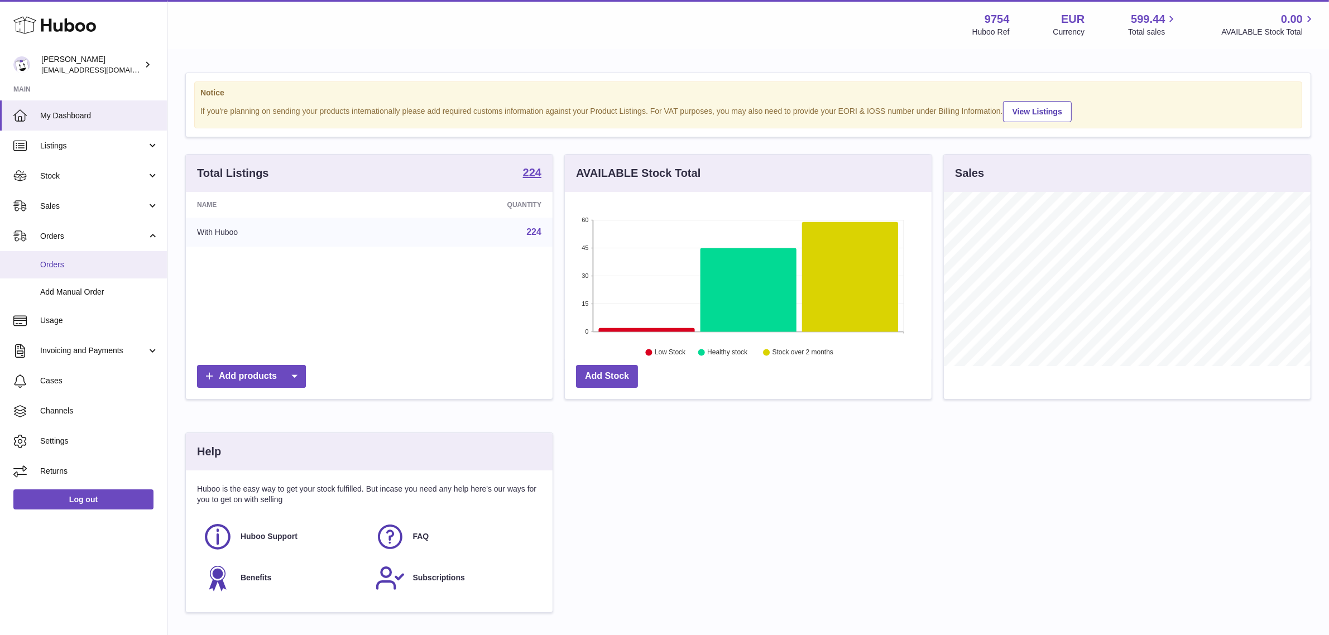 This screenshot has width=1329, height=635. Describe the element at coordinates (727, 353) in the screenshot. I see `text: Healthy stock` at that location.